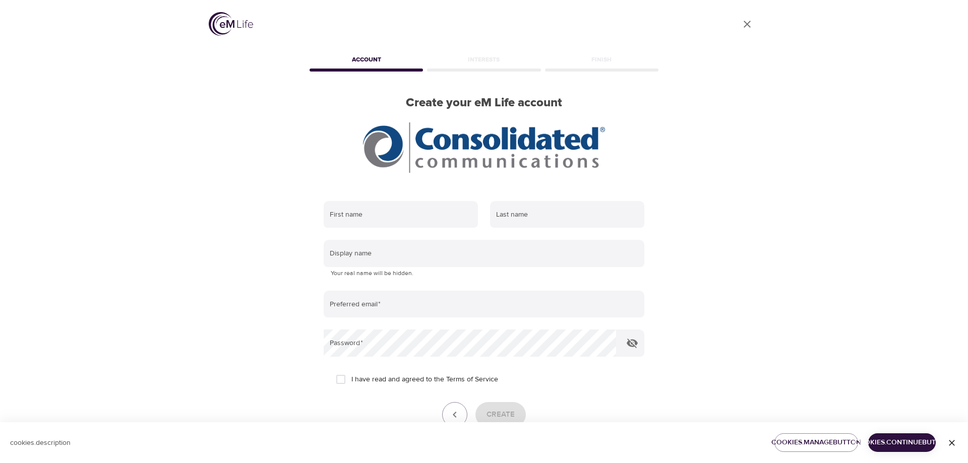 The height and width of the screenshot is (463, 968). What do you see at coordinates (231, 24) in the screenshot?
I see `img: logo` at bounding box center [231, 24].